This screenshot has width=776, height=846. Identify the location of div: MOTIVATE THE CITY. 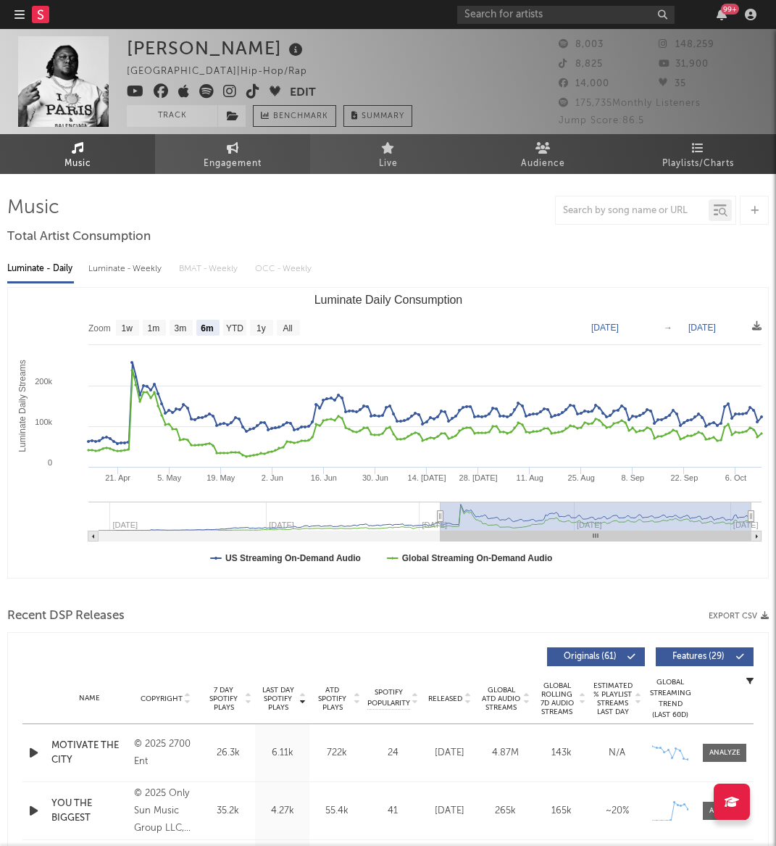
(89, 752).